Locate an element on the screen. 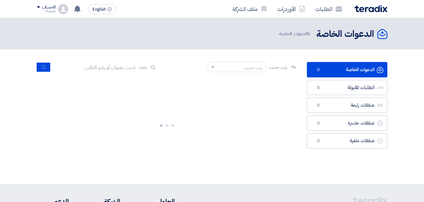 The image size is (424, 202). a: الطلبات is located at coordinates (328, 9).